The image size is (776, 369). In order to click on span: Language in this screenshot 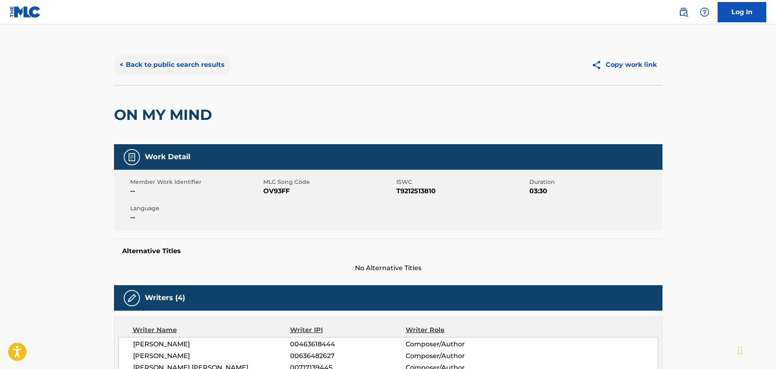, I will do `click(195, 208)`.